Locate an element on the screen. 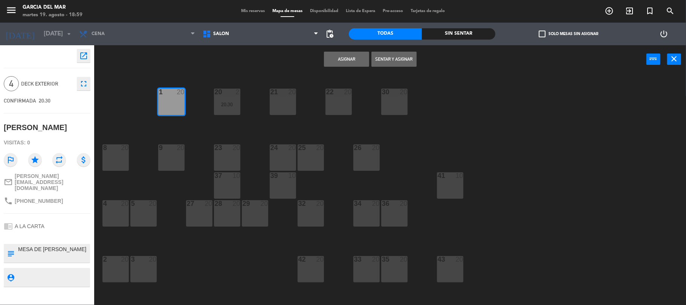  div: 3 is located at coordinates (131, 259).